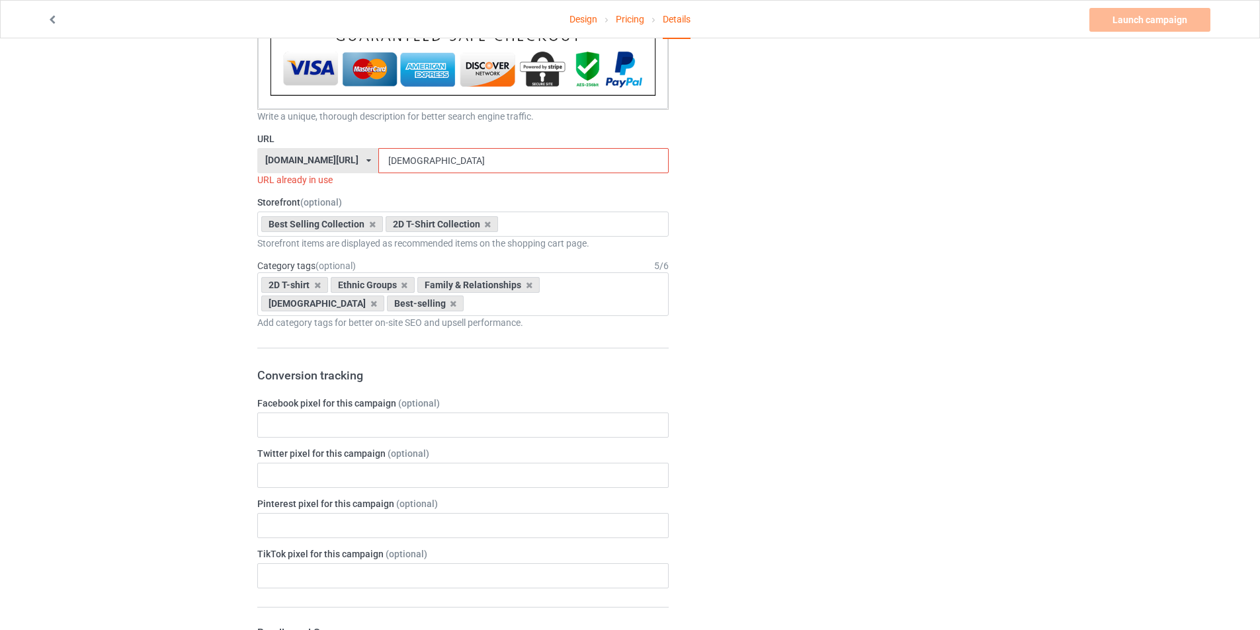 The height and width of the screenshot is (630, 1260). Describe the element at coordinates (463, 554) in the screenshot. I see `label: TikTok pixel for this campaign` at that location.